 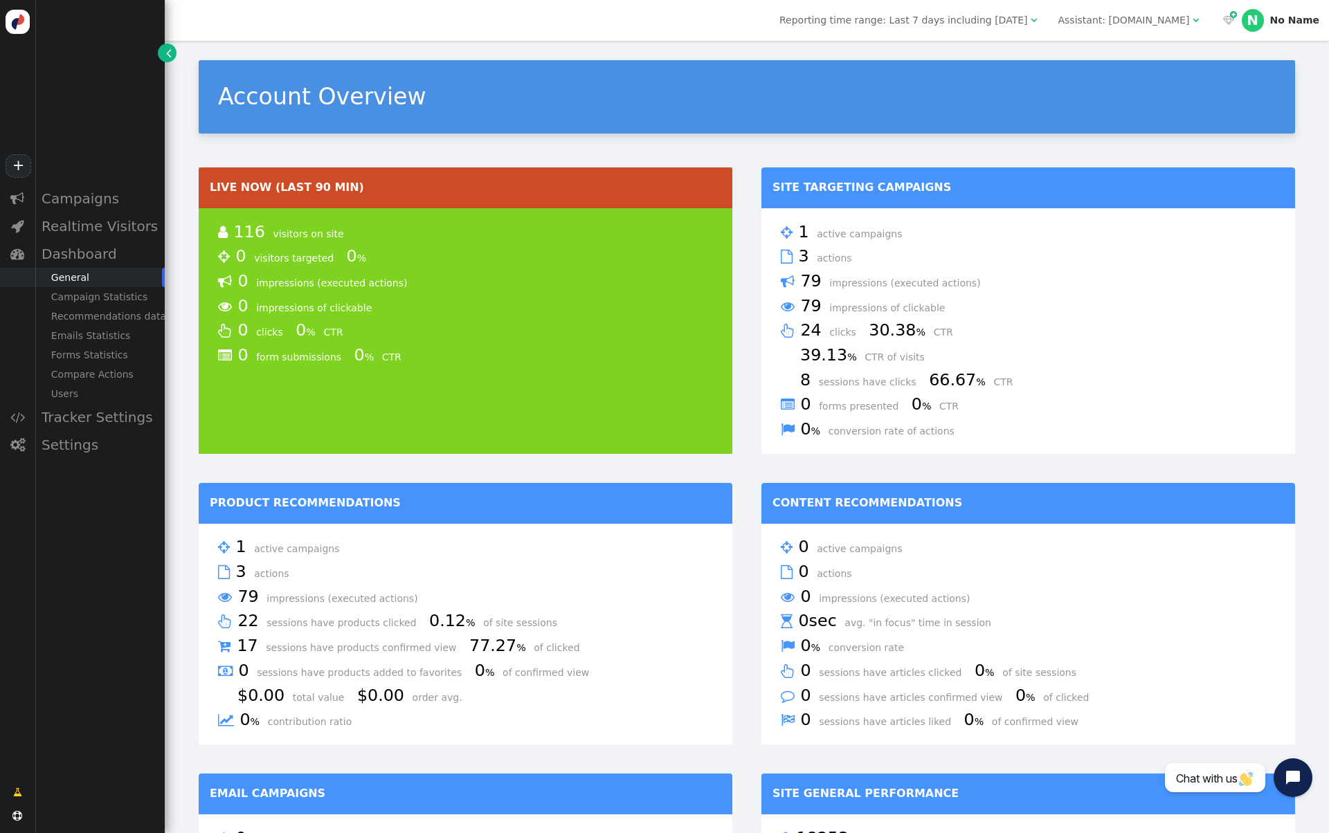 What do you see at coordinates (465, 188) in the screenshot?
I see `td: Live Now (last 90 min)` at bounding box center [465, 188].